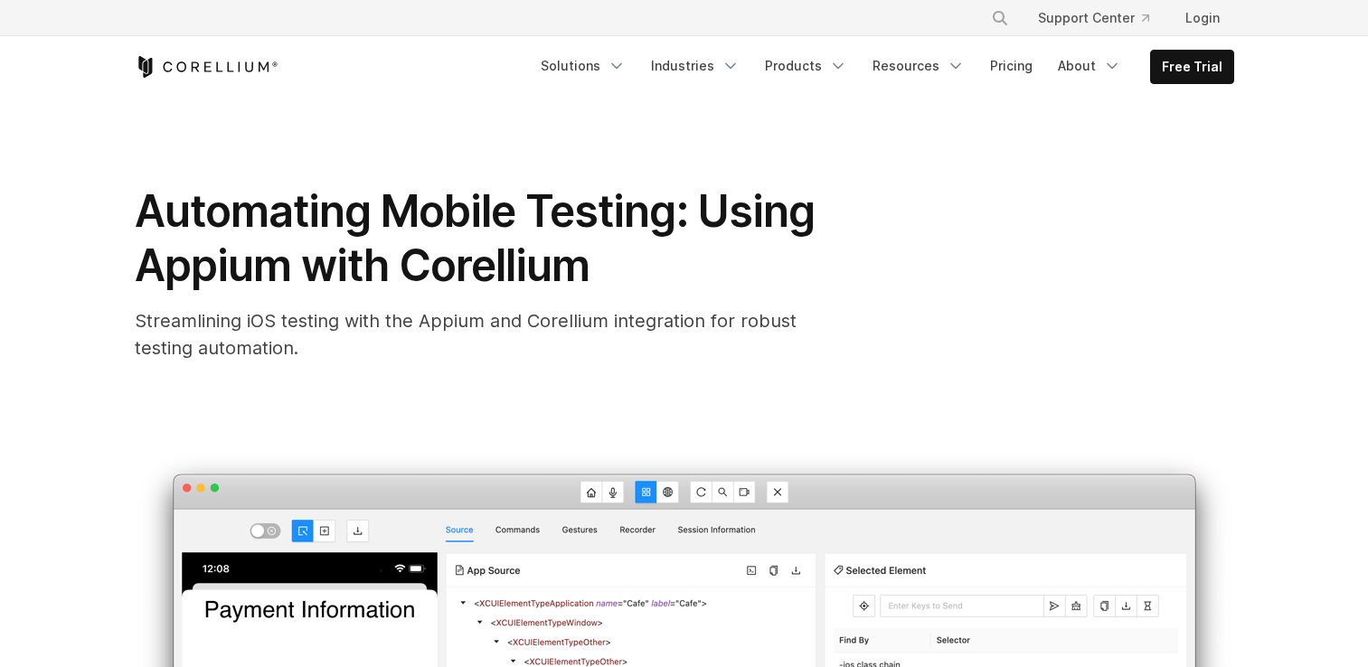 Image resolution: width=1368 pixels, height=667 pixels. Describe the element at coordinates (919, 66) in the screenshot. I see `a: Resources` at that location.